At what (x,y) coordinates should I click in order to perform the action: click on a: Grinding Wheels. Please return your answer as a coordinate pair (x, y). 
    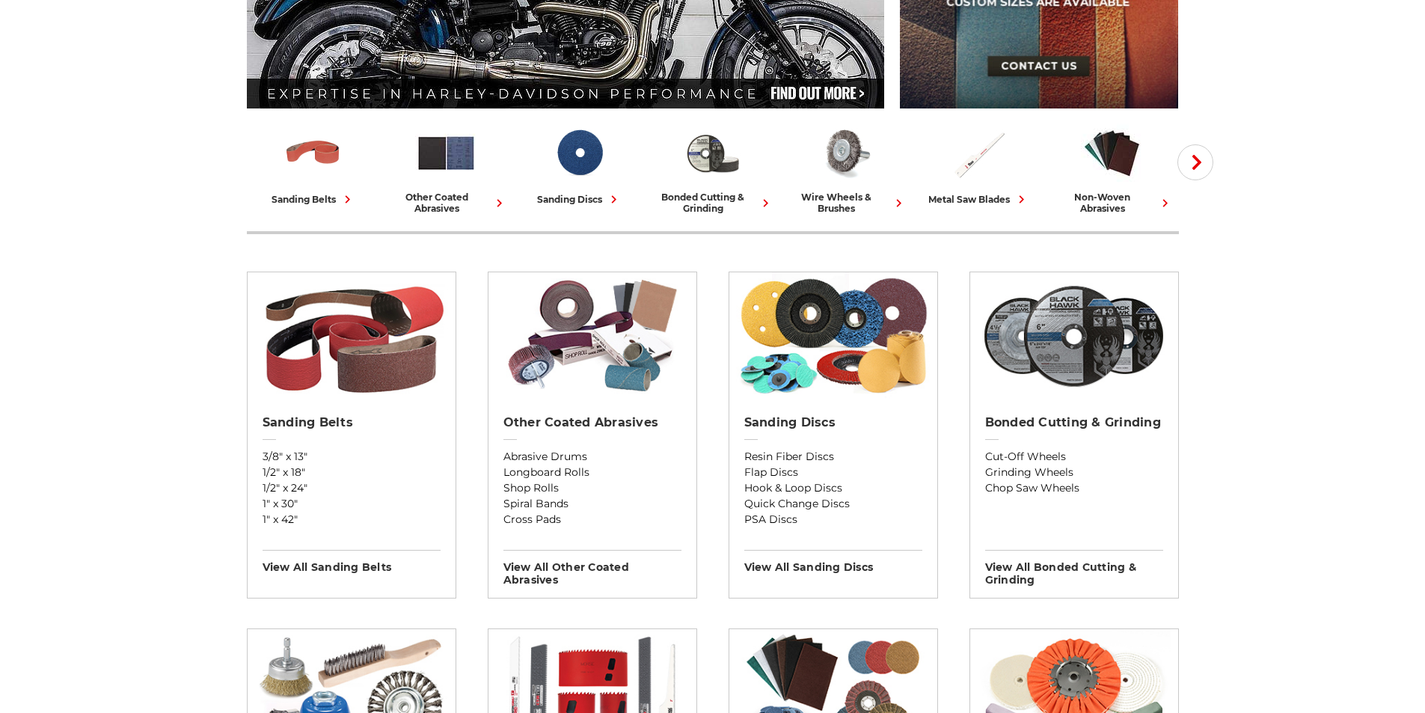
    Looking at the image, I should click on (1074, 472).